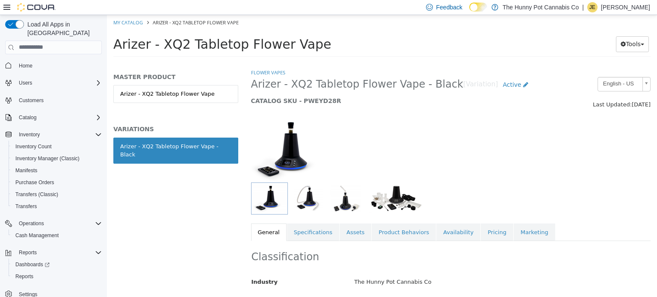  I want to click on button: Transfers, so click(57, 207).